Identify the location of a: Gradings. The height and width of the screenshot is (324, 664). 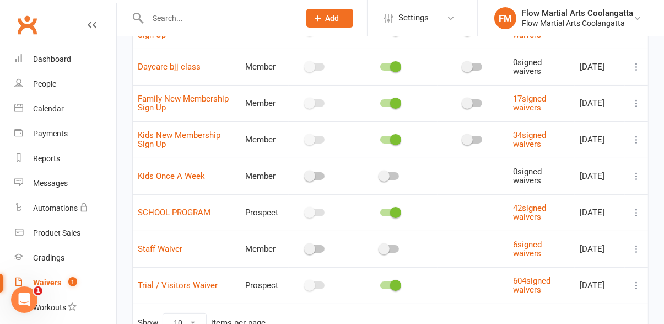
(65, 257).